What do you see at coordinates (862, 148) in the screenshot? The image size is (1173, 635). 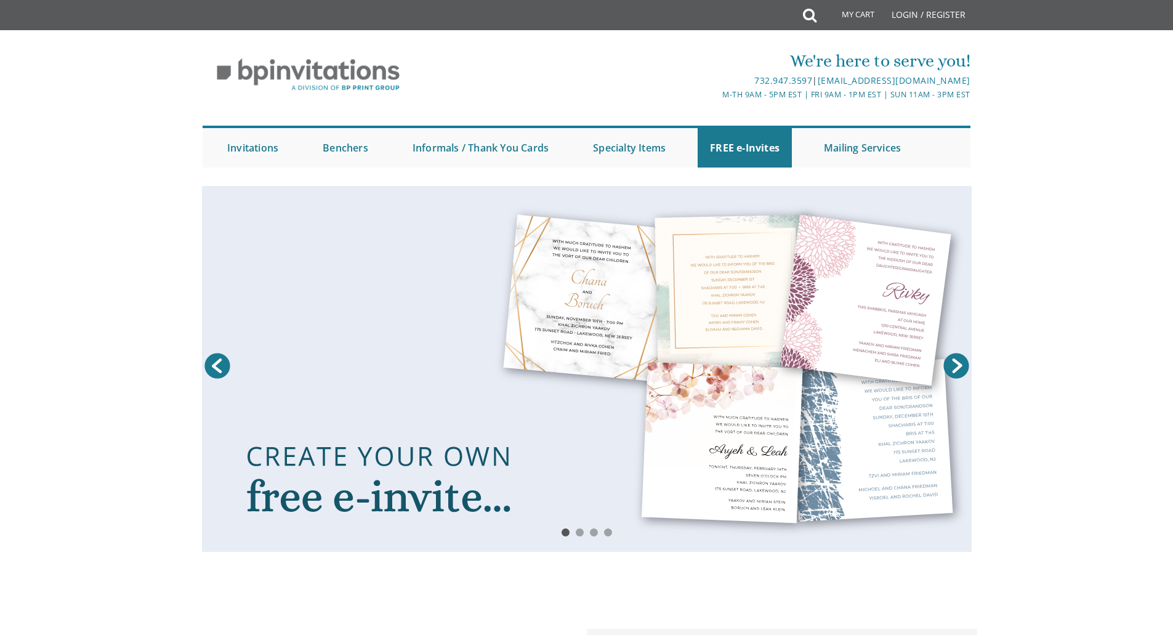 I see `a: Mailing Services` at bounding box center [862, 148].